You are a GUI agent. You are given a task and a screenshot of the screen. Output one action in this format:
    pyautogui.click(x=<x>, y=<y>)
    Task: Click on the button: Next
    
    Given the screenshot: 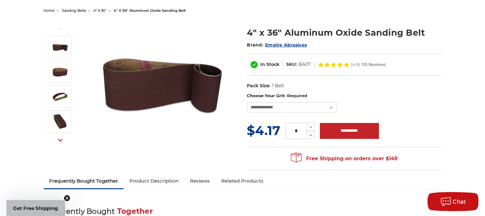 What is the action you would take?
    pyautogui.click(x=60, y=140)
    